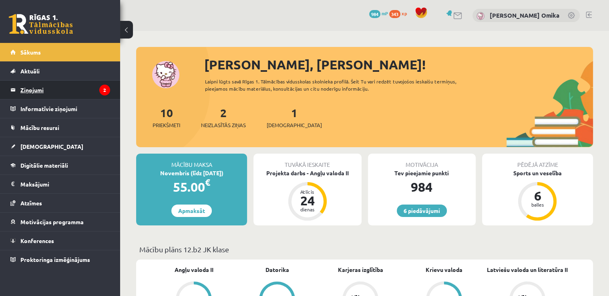 This screenshot has width=609, height=296. Describe the element at coordinates (307, 161) in the screenshot. I see `div: Tuvākā ieskaite` at that location.